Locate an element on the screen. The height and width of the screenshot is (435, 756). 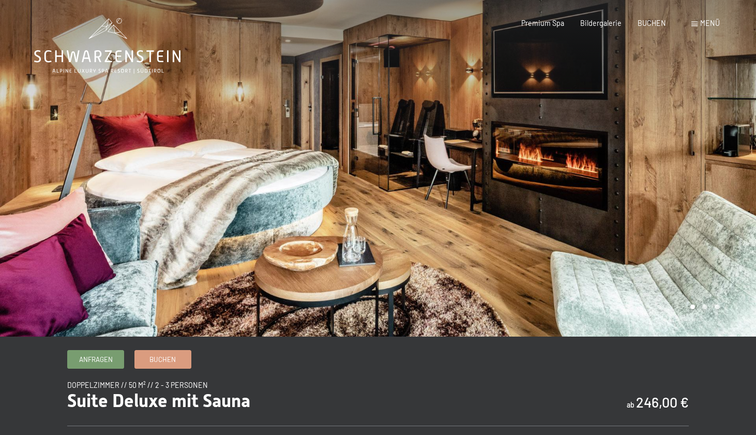
span: Anfragen is located at coordinates (96, 359).